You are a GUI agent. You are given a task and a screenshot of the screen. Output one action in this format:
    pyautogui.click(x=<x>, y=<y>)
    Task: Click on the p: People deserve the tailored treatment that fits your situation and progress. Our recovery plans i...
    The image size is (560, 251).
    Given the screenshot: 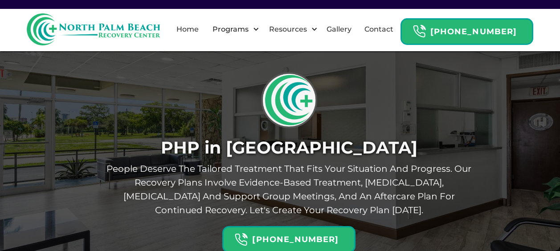 What is the action you would take?
    pyautogui.click(x=289, y=190)
    